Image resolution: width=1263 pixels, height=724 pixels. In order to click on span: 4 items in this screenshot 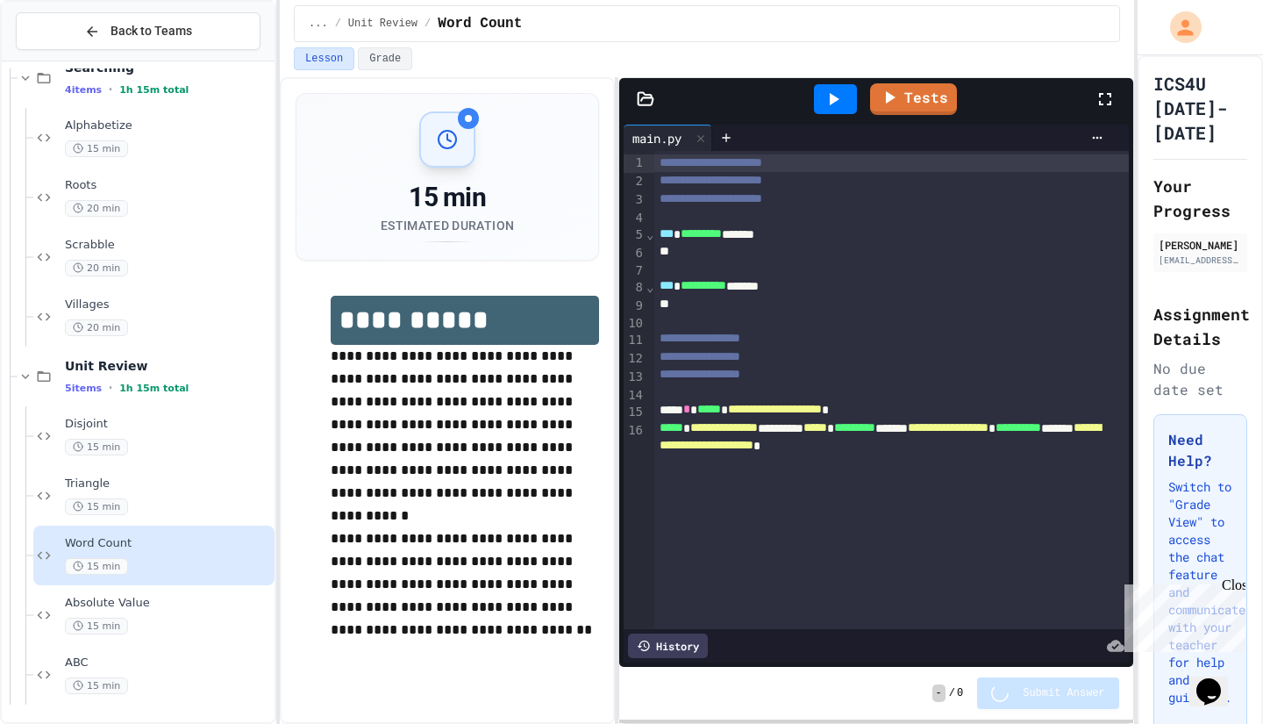, I will do `click(83, 89)`.